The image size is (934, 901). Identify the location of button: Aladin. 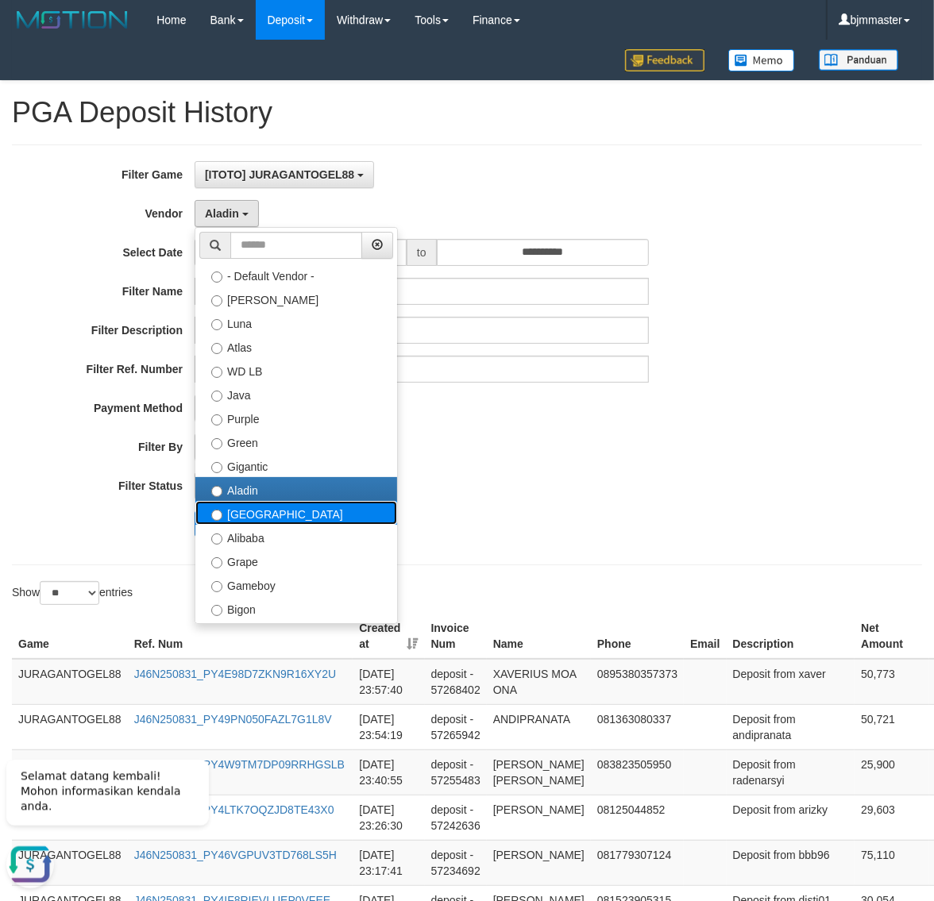
(226, 214).